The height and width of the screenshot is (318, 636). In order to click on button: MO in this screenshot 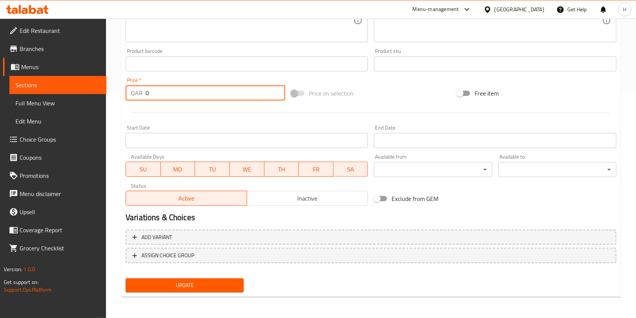, I will do `click(178, 169)`.